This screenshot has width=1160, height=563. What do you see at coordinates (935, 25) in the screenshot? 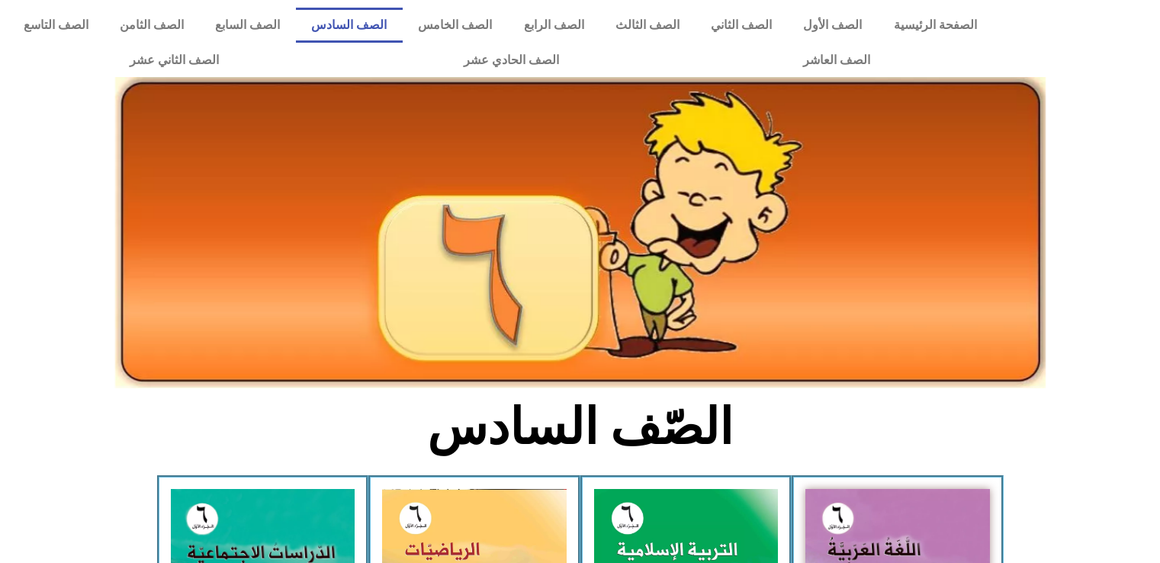
I see `a: الصفحة الرئيسية` at bounding box center [935, 25].